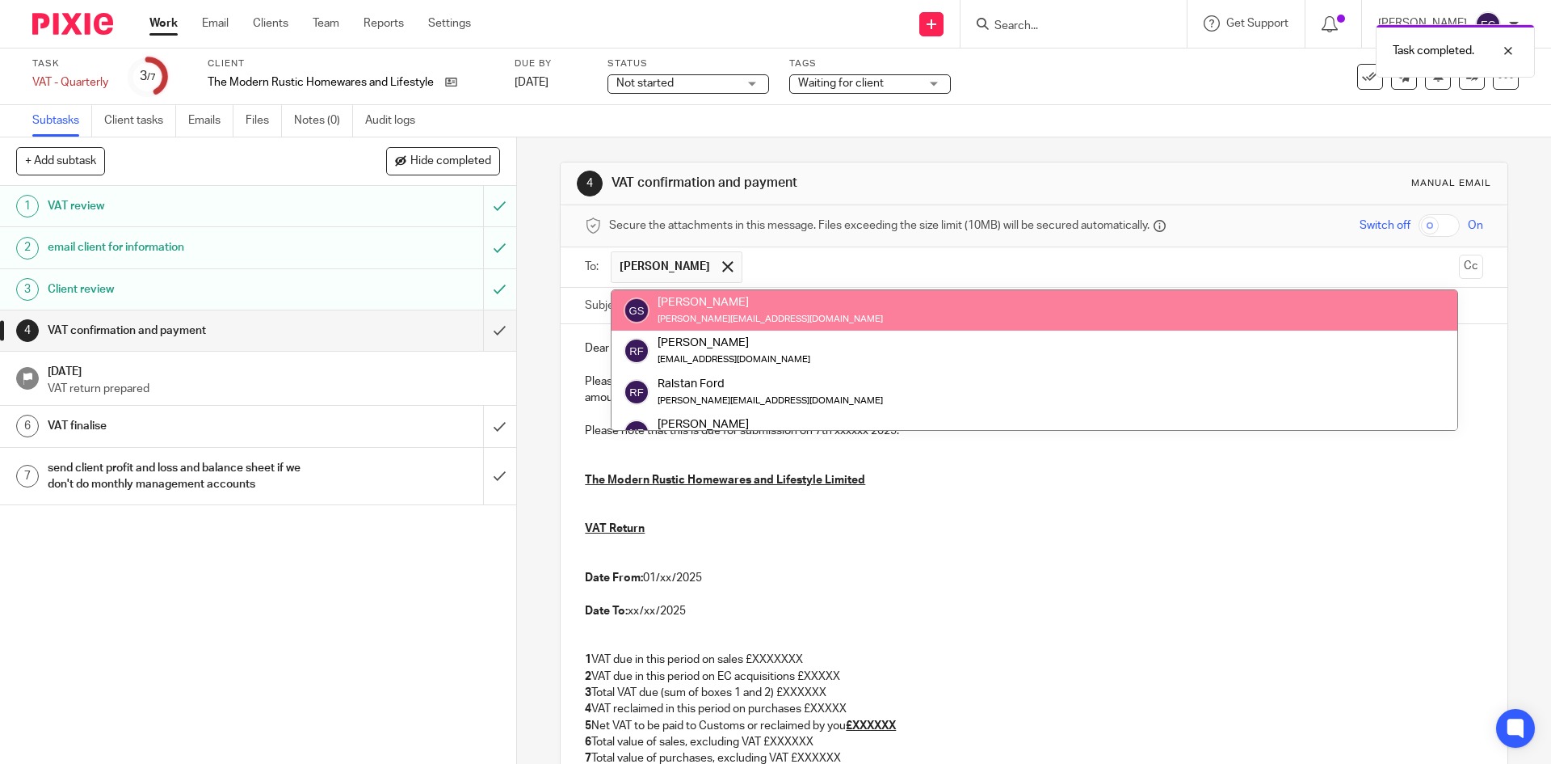  What do you see at coordinates (187, 206) in the screenshot?
I see `h1: VAT review` at bounding box center [187, 206].